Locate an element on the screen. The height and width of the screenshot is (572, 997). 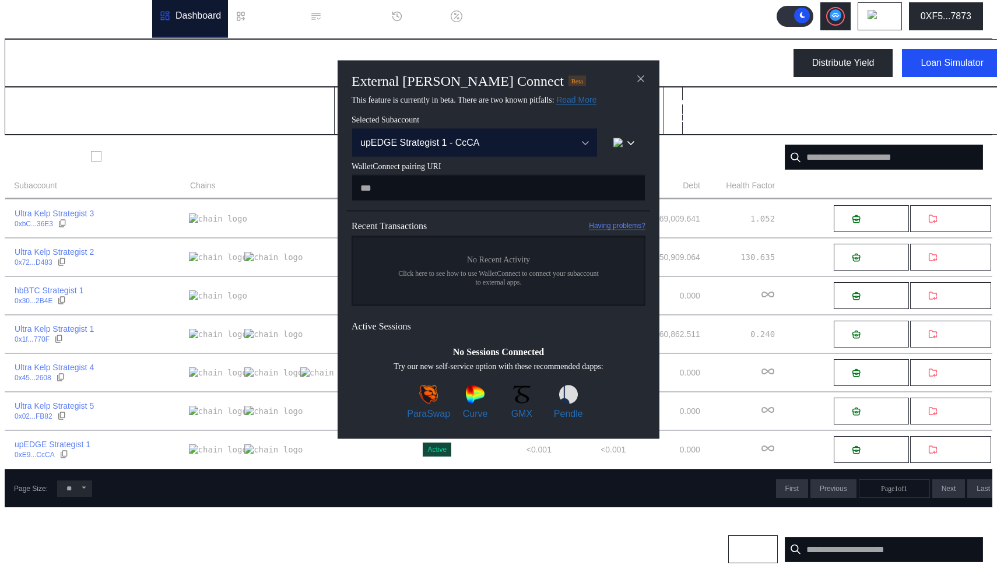
div: upEDGE Strategist 1 - CcCA is located at coordinates (462, 142).